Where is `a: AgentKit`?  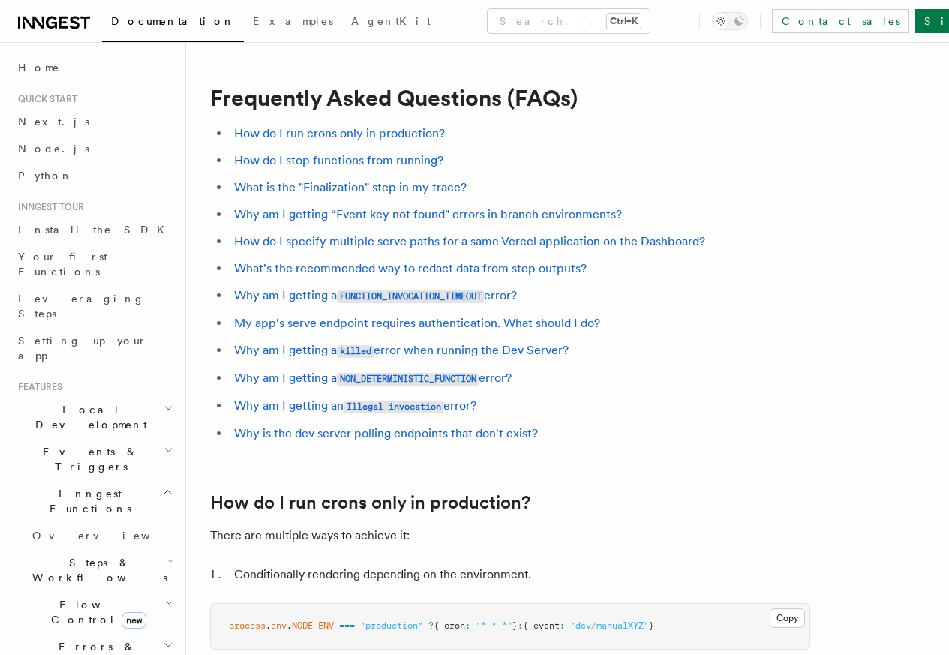
a: AgentKit is located at coordinates (391, 23).